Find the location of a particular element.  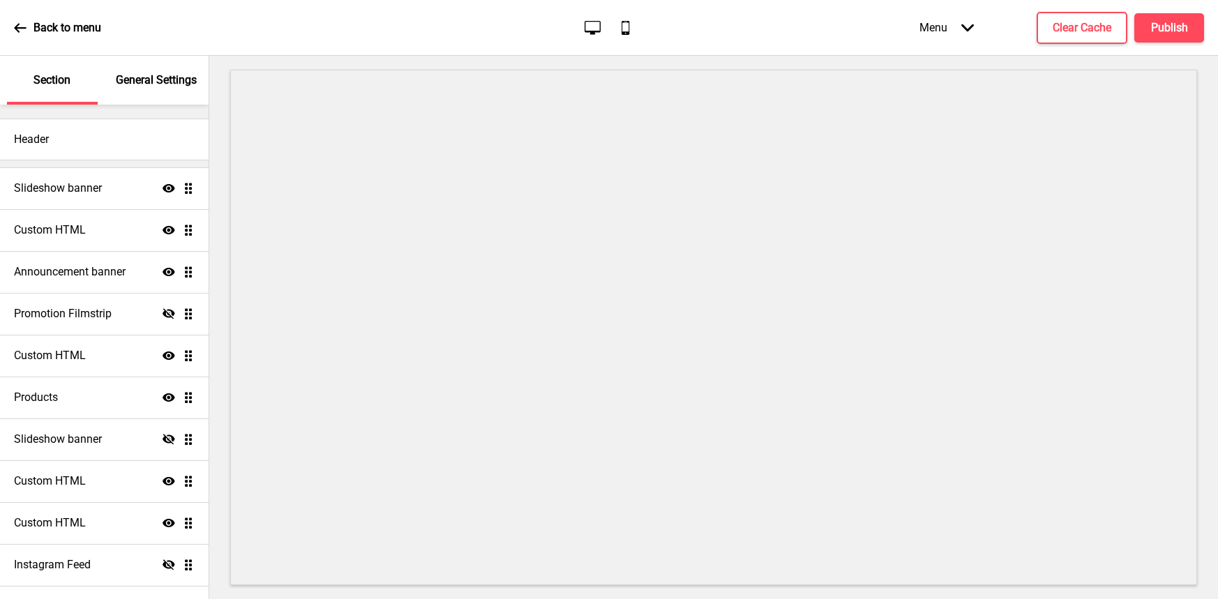

a: Back to menu is located at coordinates (57, 28).